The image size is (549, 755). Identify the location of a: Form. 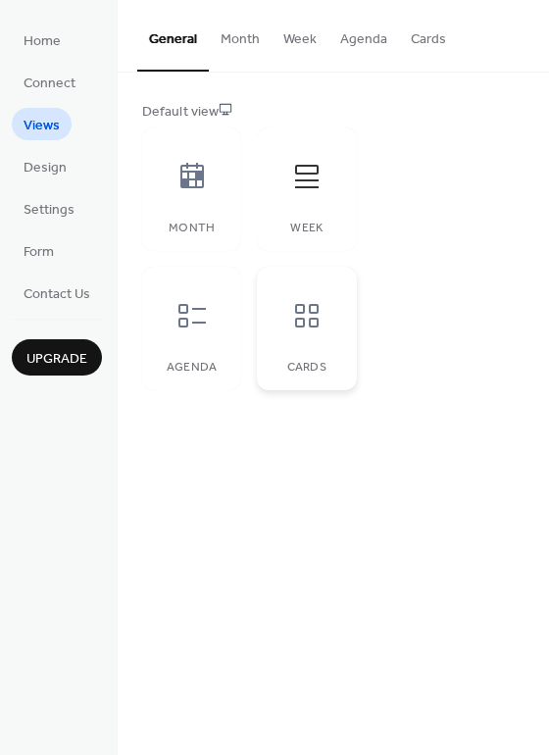
(38, 250).